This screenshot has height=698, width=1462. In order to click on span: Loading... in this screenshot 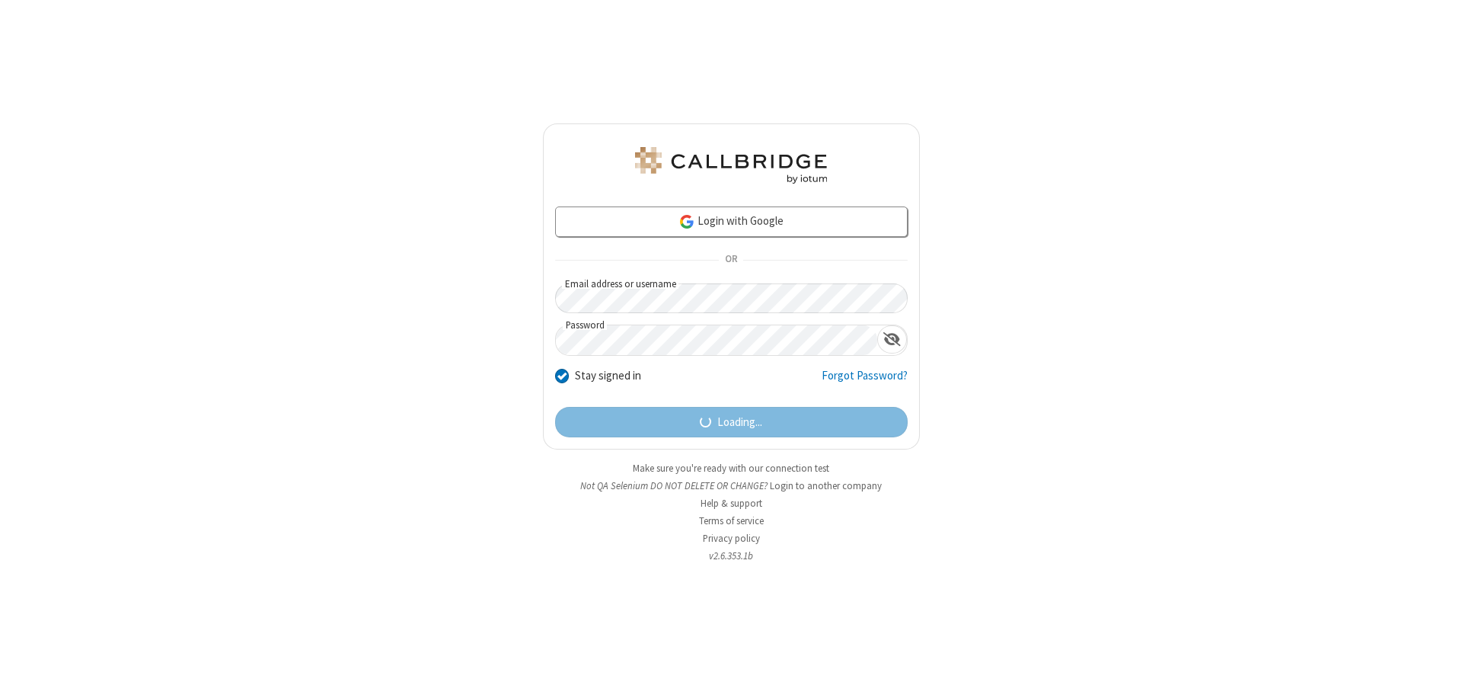, I will do `click(740, 422)`.